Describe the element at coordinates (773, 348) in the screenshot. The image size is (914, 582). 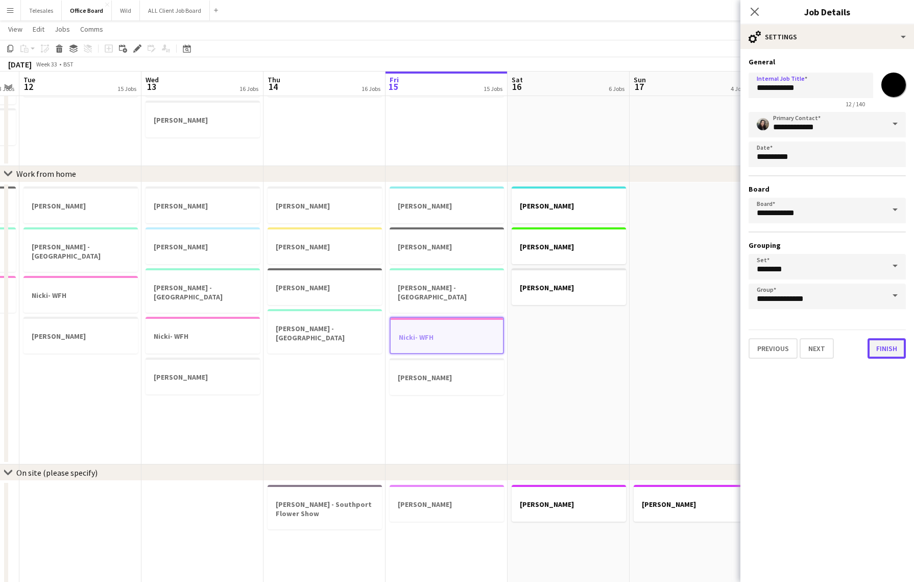
I see `button: Previous` at that location.